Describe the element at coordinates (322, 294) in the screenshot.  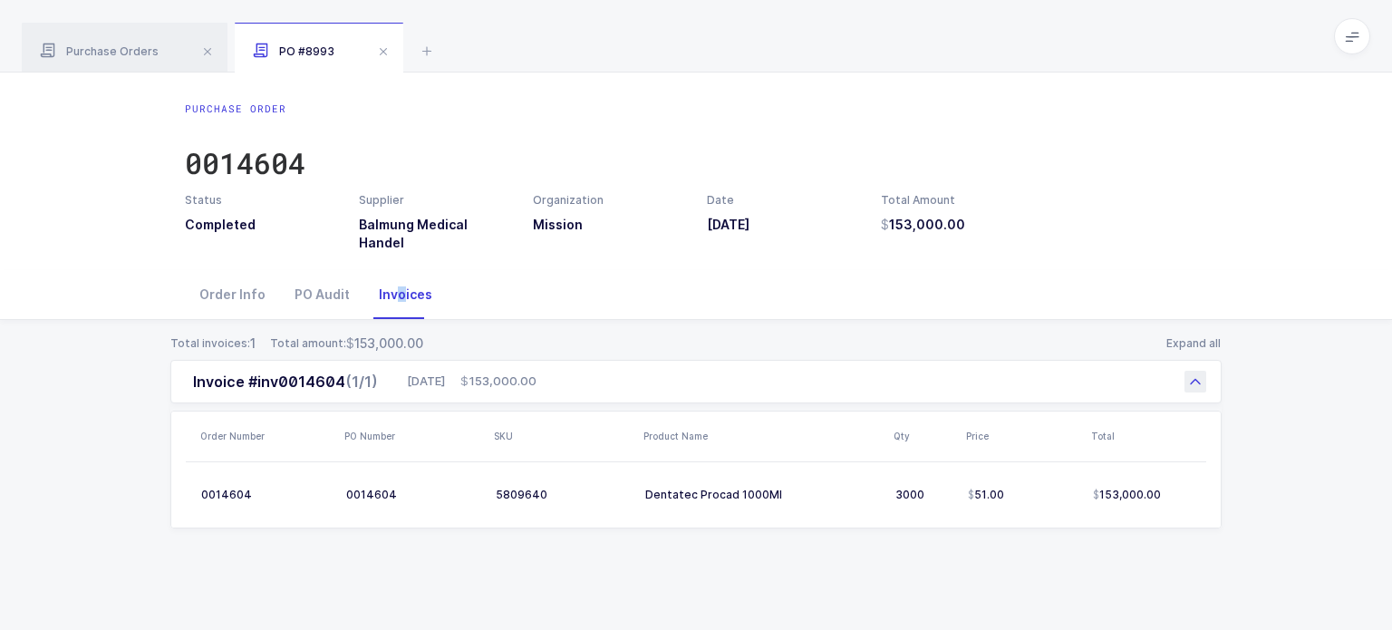
I see `div: PO Audit` at that location.